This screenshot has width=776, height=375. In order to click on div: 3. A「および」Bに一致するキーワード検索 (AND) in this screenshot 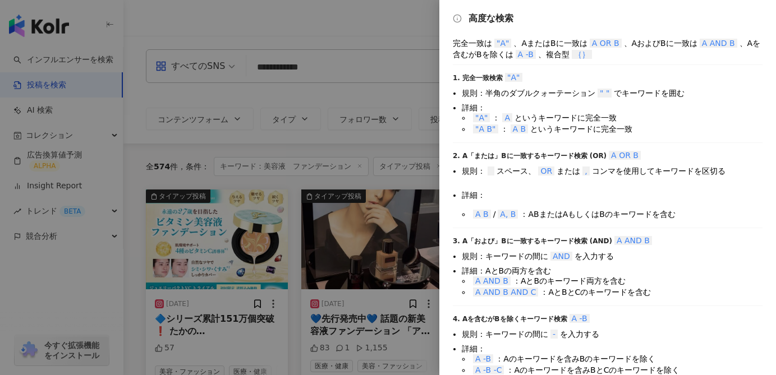, I will do `click(608, 241)`.